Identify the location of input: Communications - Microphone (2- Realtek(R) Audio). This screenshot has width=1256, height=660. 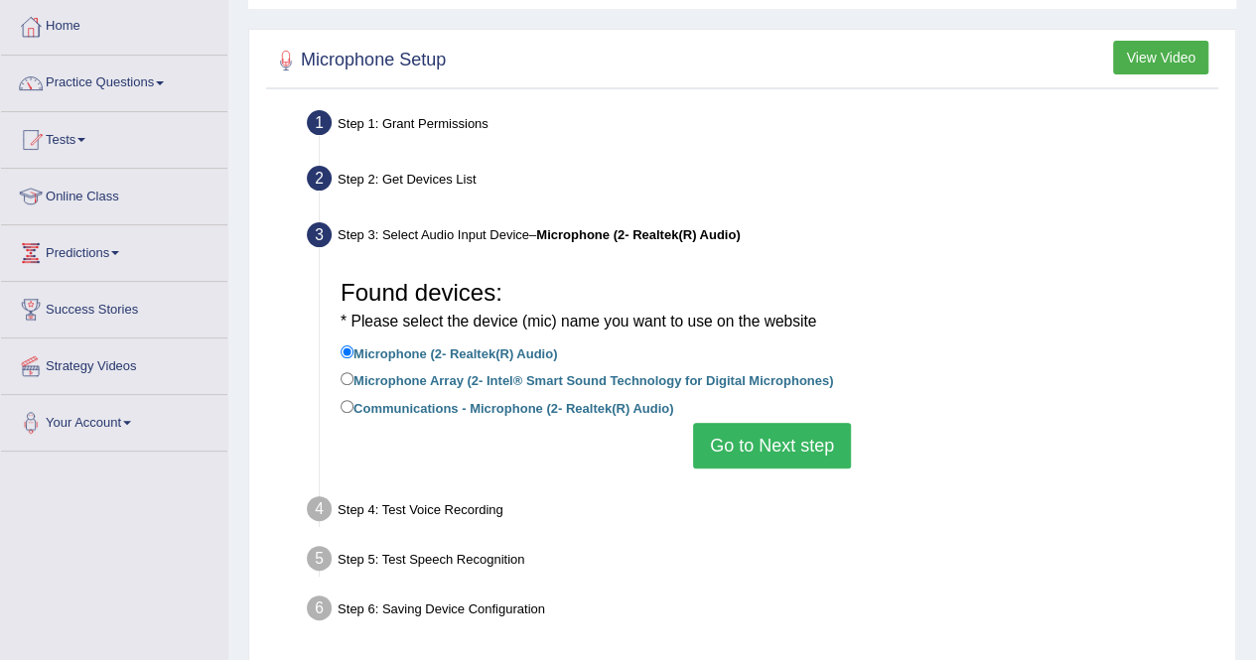
(347, 406).